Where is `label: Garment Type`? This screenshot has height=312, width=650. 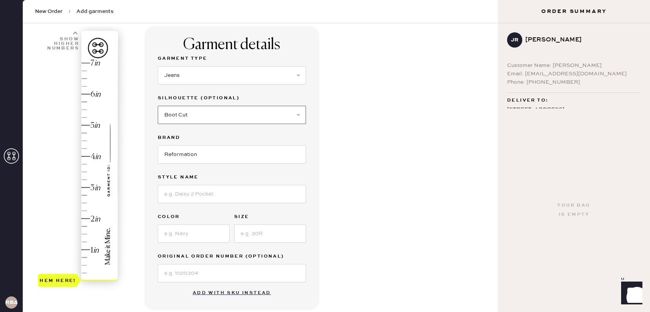 label: Garment Type is located at coordinates (232, 59).